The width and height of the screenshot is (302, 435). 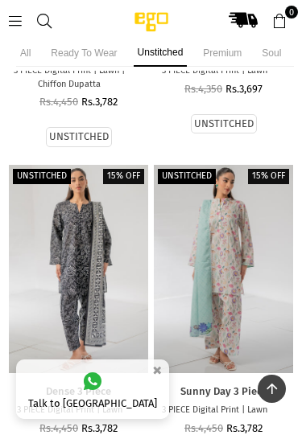 What do you see at coordinates (15, 19) in the screenshot?
I see `a: Menu` at bounding box center [15, 19].